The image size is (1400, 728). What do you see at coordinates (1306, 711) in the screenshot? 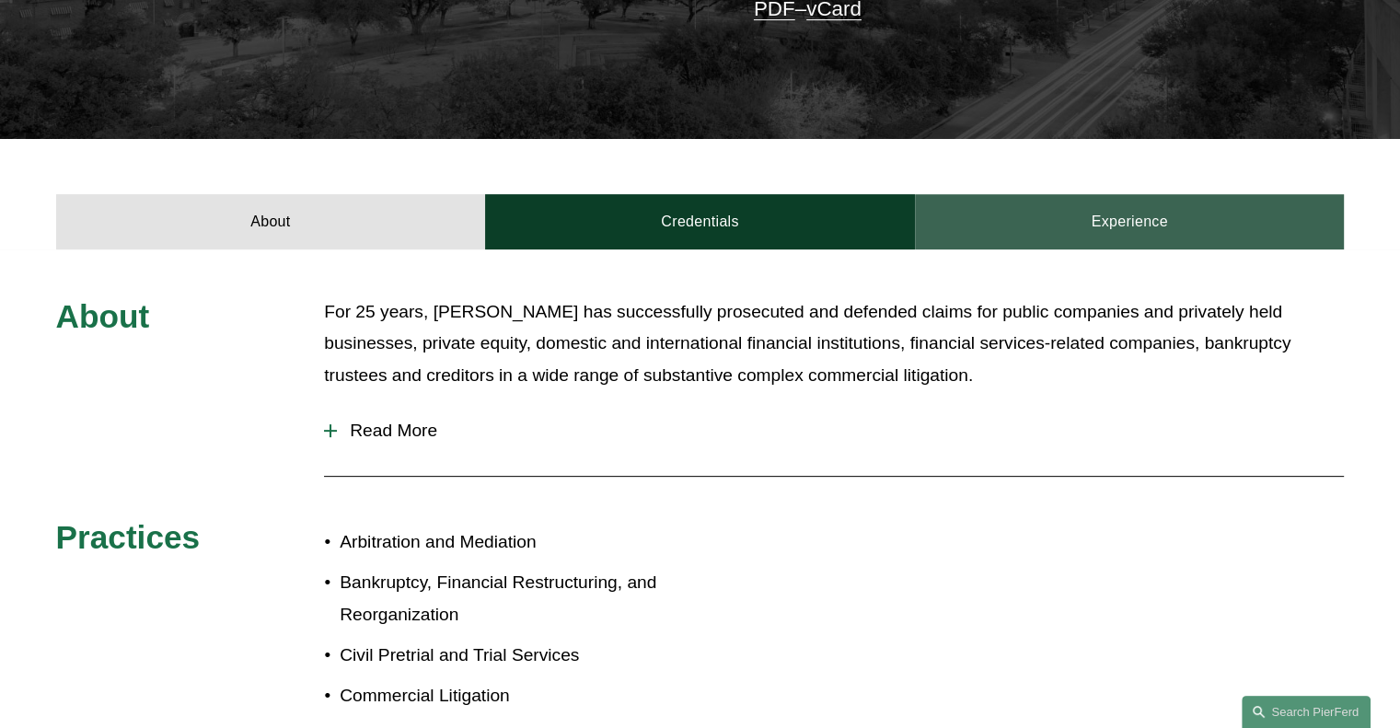
I see `a: Search this site` at bounding box center [1306, 711].